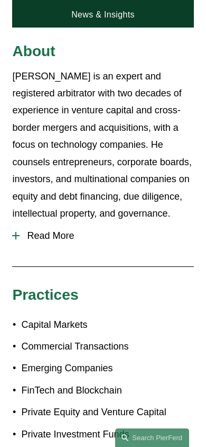 The image size is (206, 447). I want to click on p: Commercial Transactions, so click(107, 346).